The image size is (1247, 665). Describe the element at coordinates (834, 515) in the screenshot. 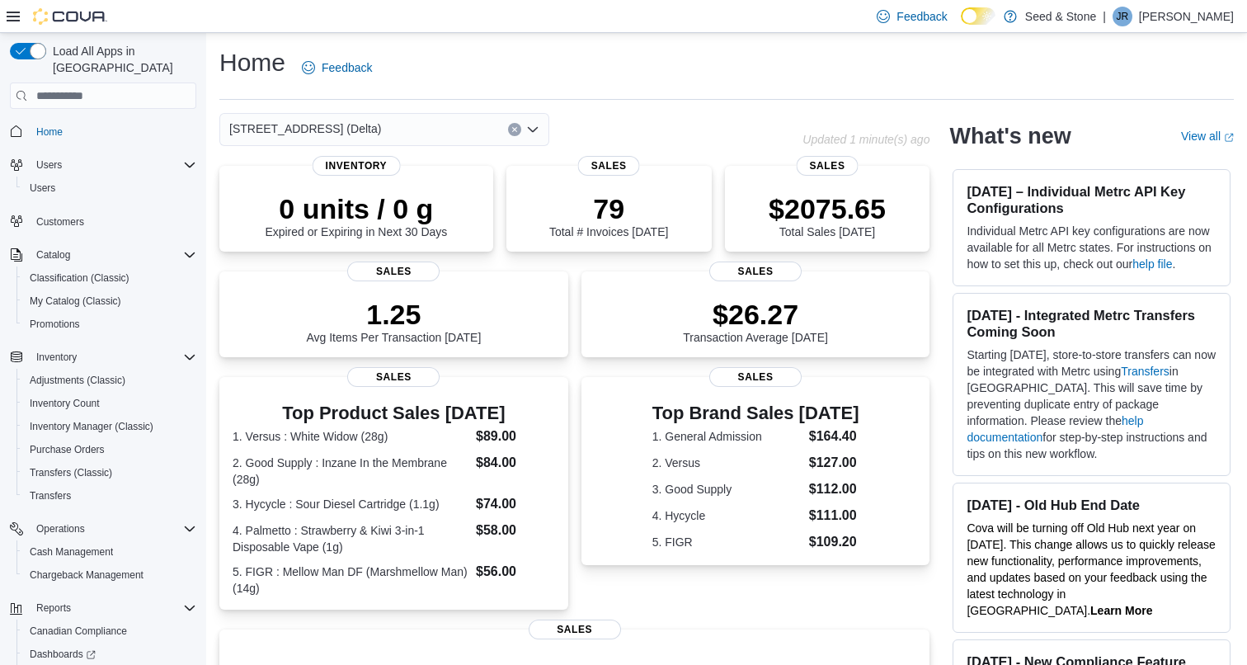

I see `dd: $111.00` at that location.